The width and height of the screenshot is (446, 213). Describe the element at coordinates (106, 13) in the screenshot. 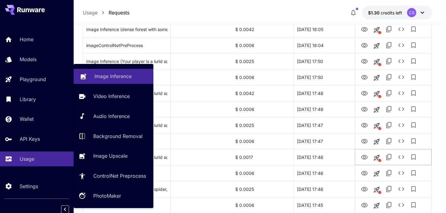

I see `nav: breadcrumb` at that location.